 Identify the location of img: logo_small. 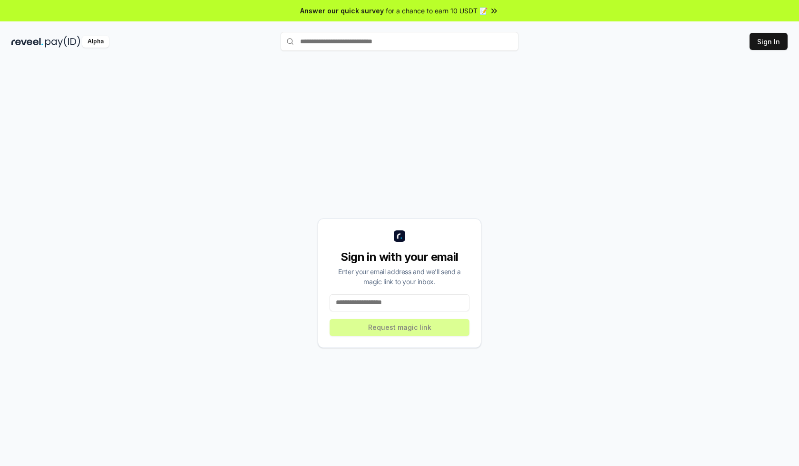
(400, 236).